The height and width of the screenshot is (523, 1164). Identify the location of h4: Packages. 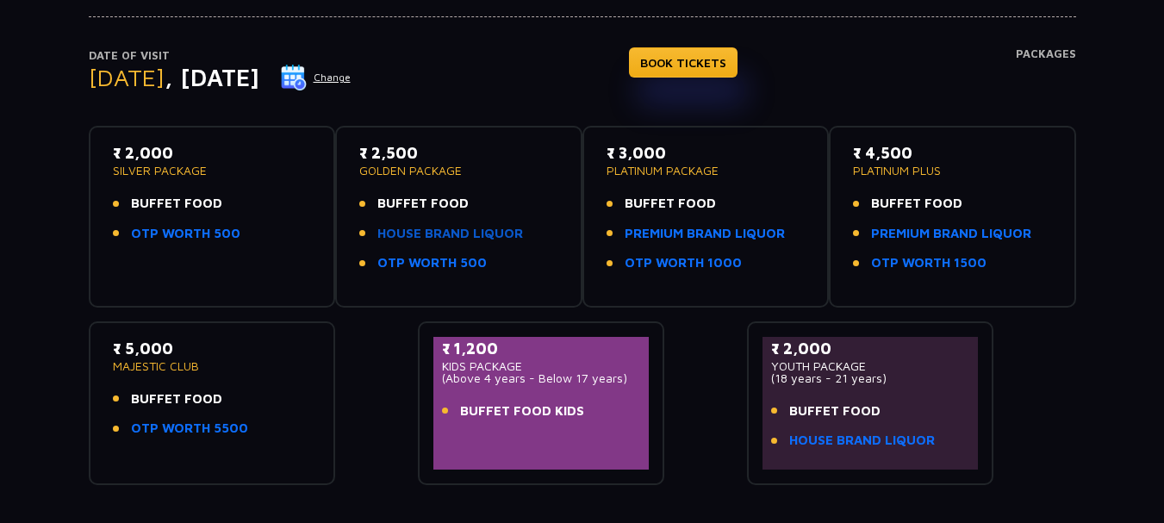
(1046, 78).